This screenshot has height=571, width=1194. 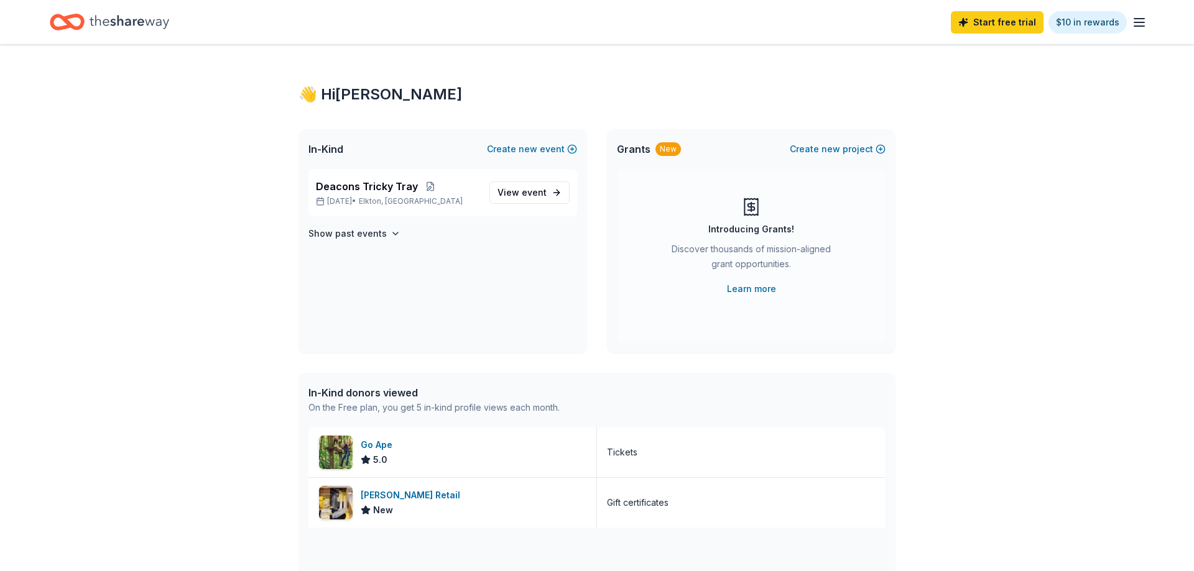 What do you see at coordinates (336, 503) in the screenshot?
I see `img: Image for Calvert Retail` at bounding box center [336, 503].